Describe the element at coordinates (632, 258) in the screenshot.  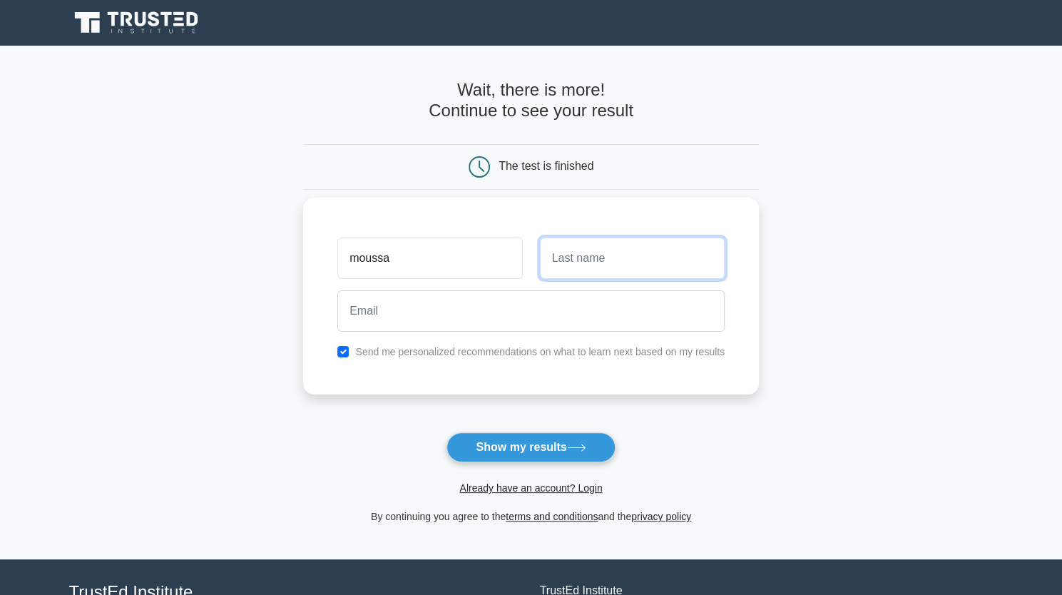
I see `input: Last name` at that location.